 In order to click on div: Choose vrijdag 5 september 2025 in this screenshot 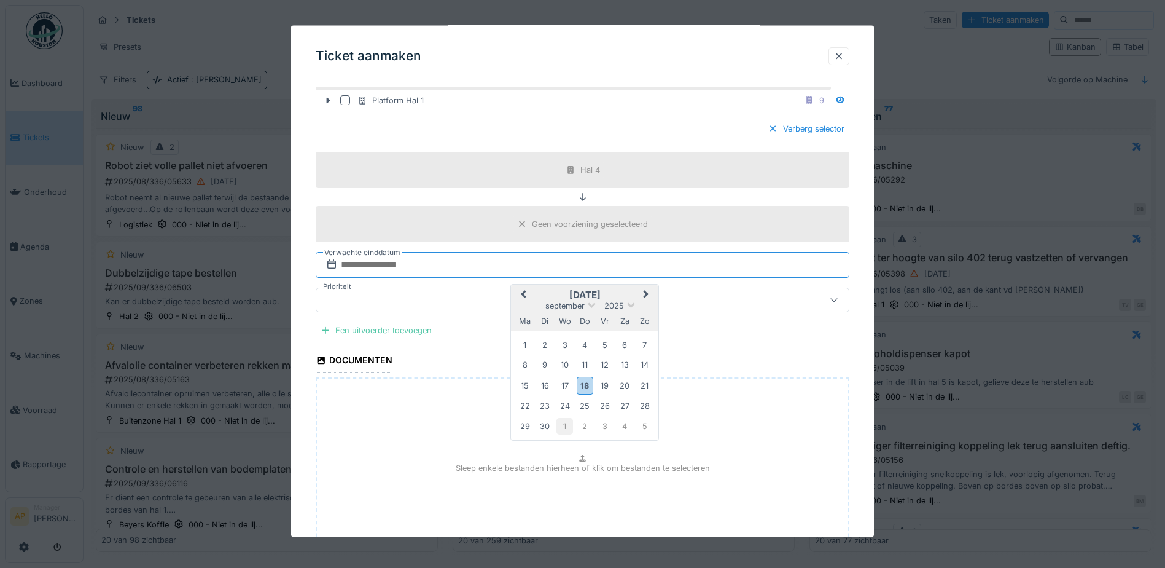, I will do `click(604, 344)`.